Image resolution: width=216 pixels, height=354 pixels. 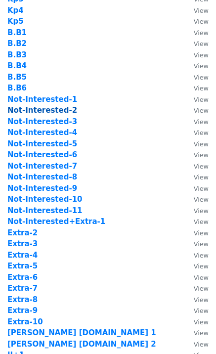 What do you see at coordinates (22, 300) in the screenshot?
I see `a: Extra-8` at bounding box center [22, 300].